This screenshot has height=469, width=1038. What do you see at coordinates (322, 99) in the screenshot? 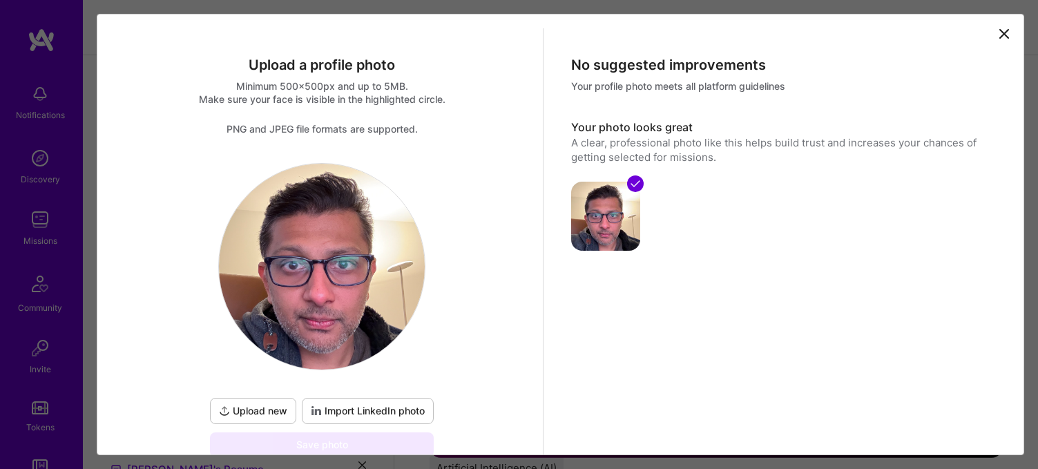
I see `div: Make sure your face is visible in the highlighted circle.` at bounding box center [322, 99].